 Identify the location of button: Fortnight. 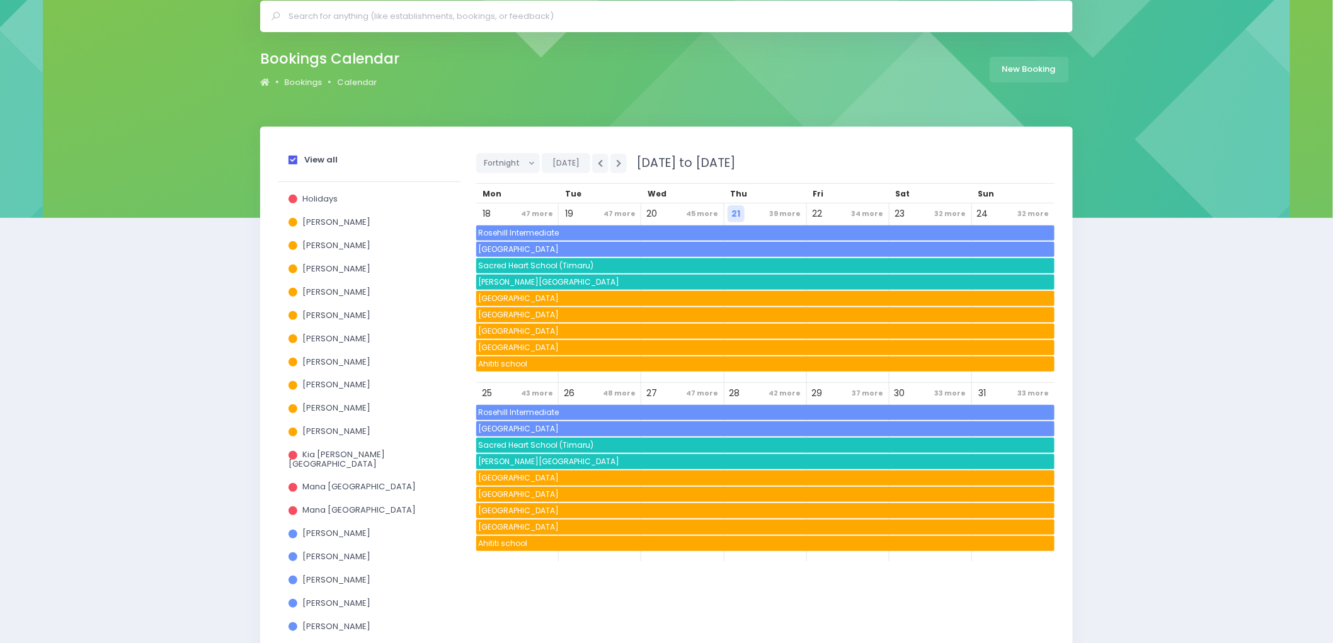
(508, 163).